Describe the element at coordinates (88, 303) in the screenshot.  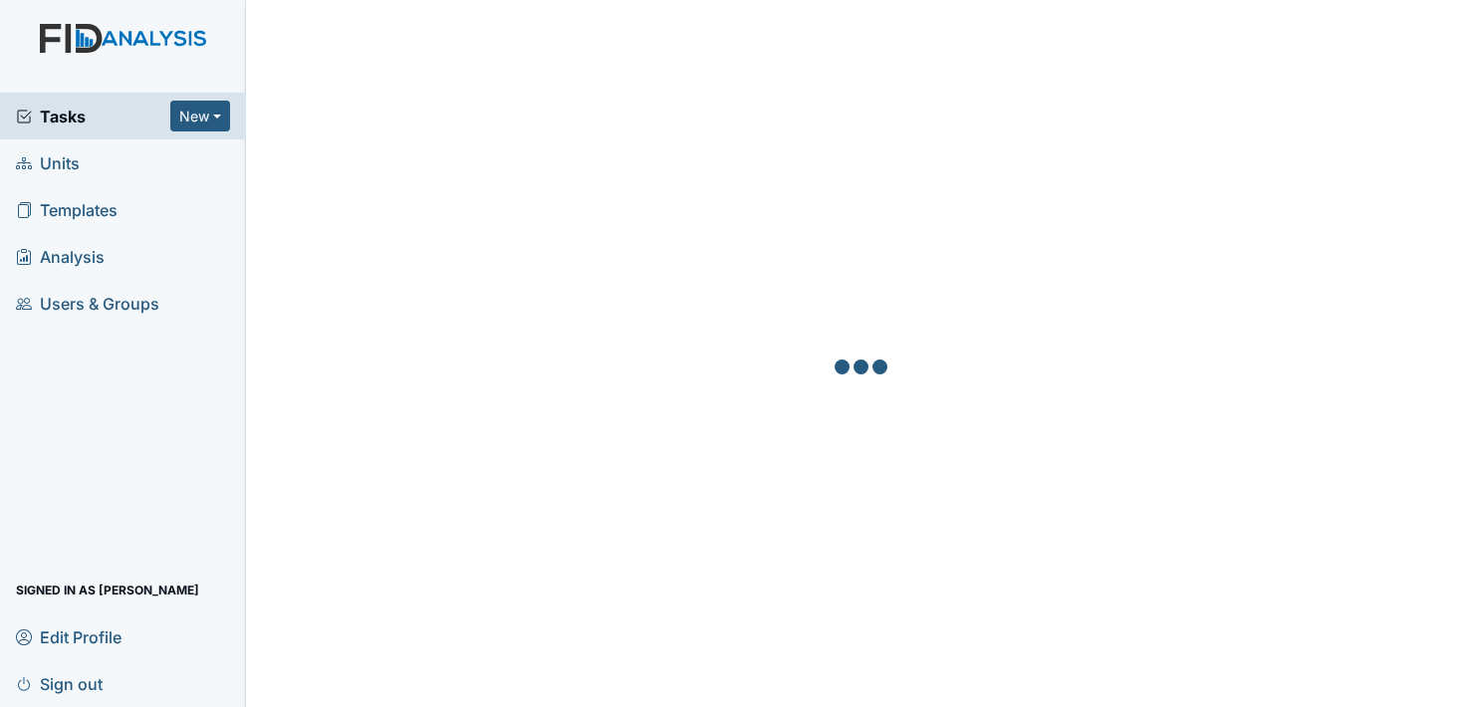
I see `span: Users & Groups` at that location.